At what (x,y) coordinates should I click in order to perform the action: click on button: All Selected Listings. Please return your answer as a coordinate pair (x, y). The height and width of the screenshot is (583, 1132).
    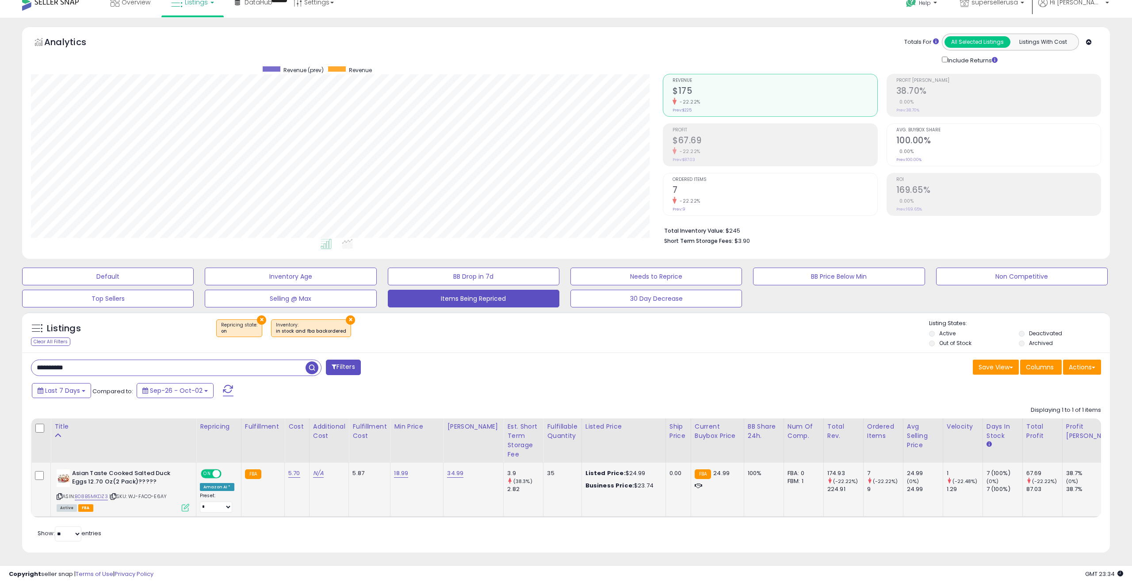
    Looking at the image, I should click on (978, 42).